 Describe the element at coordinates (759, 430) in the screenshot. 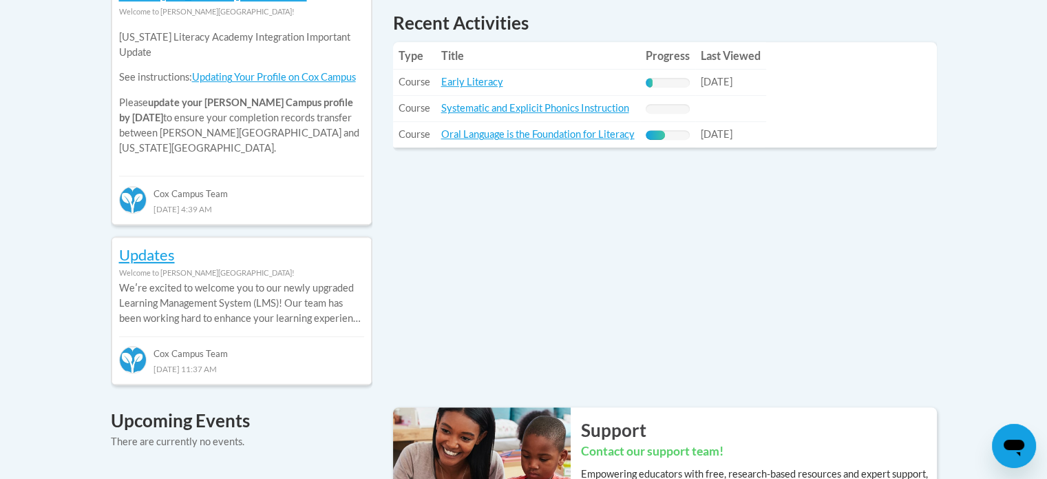

I see `h2: Support` at that location.